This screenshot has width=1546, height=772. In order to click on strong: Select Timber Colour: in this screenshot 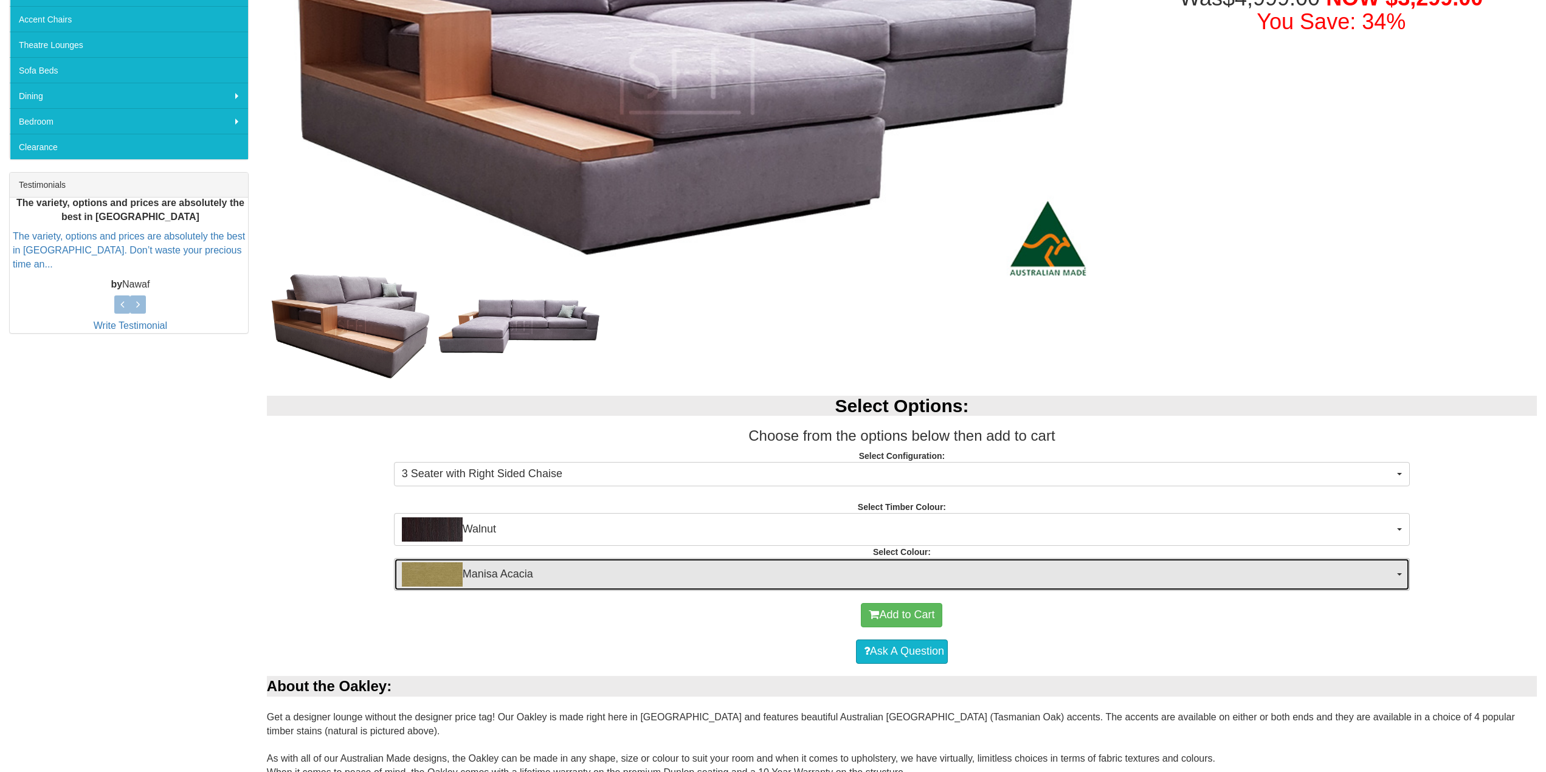, I will do `click(902, 507)`.